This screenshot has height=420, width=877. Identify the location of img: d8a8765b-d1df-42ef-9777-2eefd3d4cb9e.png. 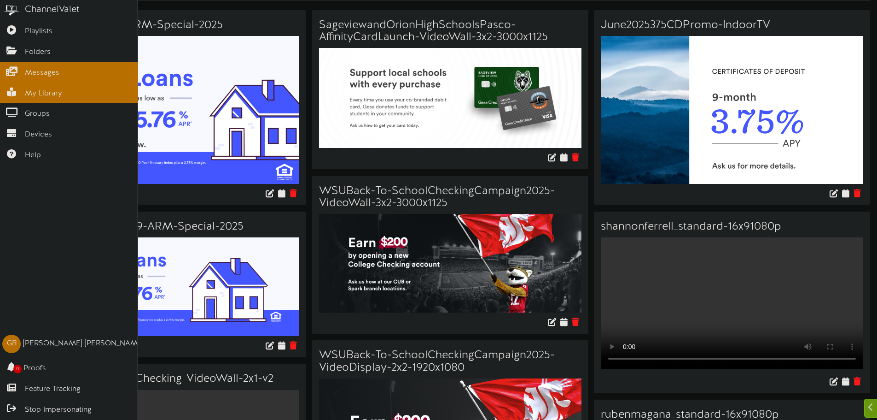
(450, 98).